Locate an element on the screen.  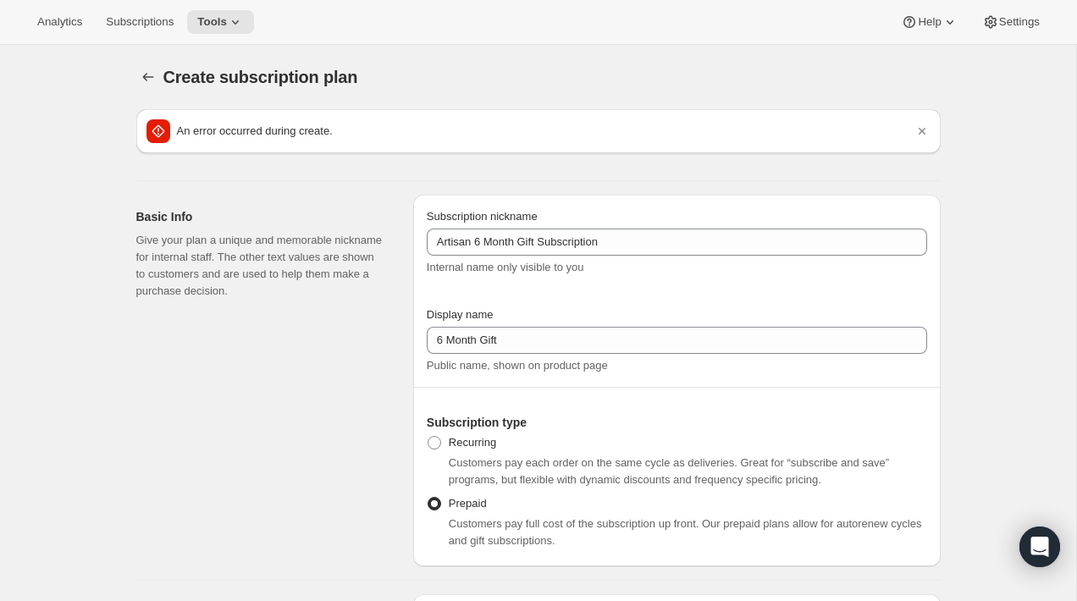
button: Help is located at coordinates (929, 22).